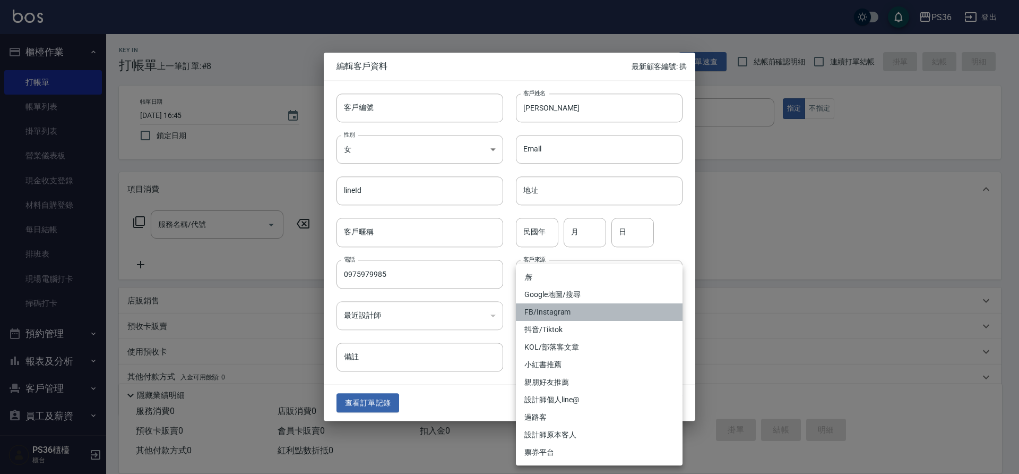 The width and height of the screenshot is (1019, 474). Describe the element at coordinates (599, 329) in the screenshot. I see `li: 抖音/Tiktok` at that location.